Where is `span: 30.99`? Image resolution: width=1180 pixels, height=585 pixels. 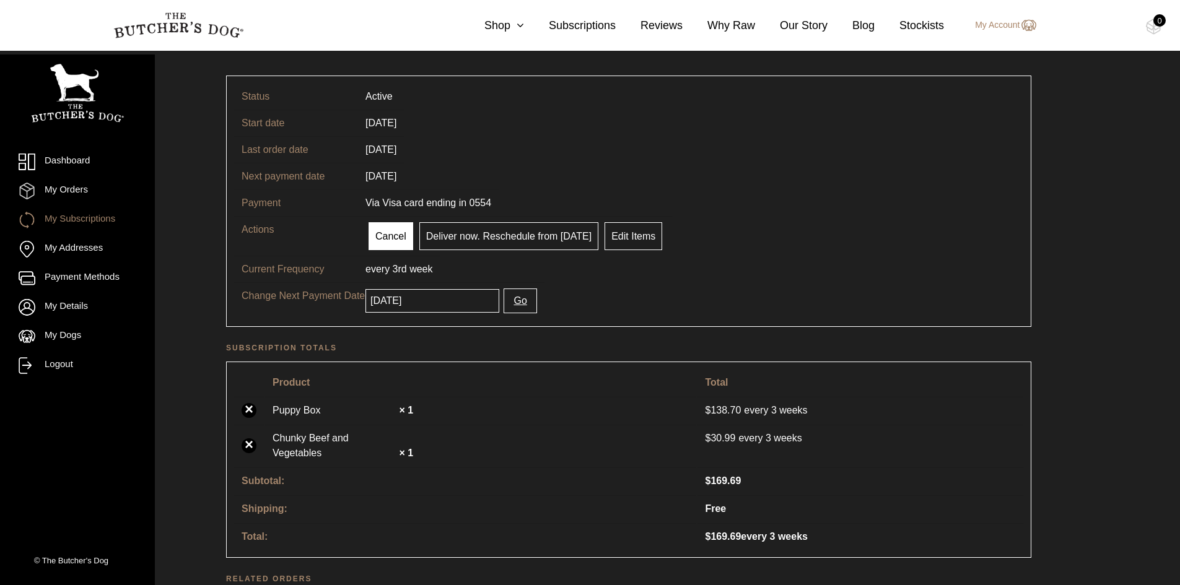 span: 30.99 is located at coordinates (722, 439).